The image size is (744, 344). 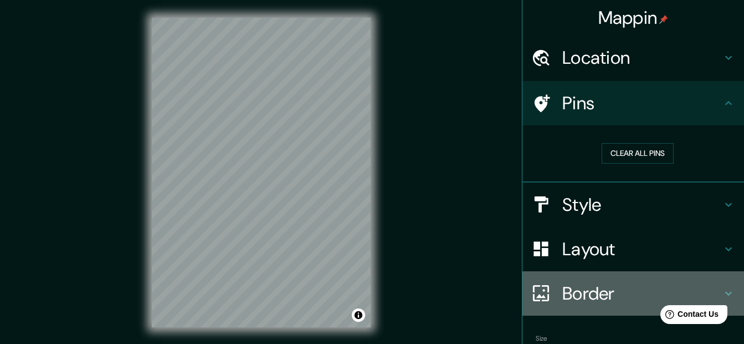 I want to click on canvas: Map, so click(x=261, y=172).